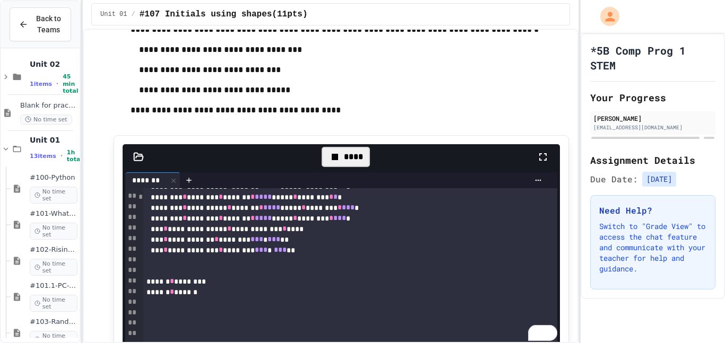  I want to click on button: Back to Teams, so click(40, 24).